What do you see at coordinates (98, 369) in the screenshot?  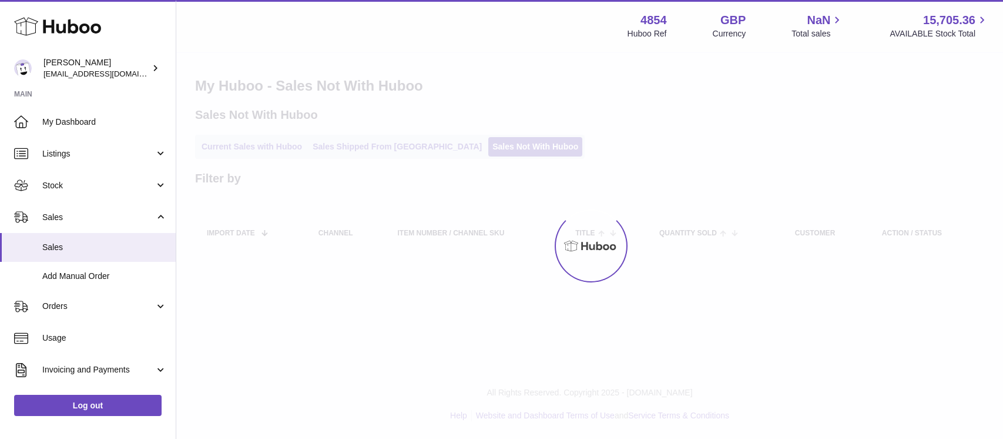 I see `span: Invoicing and Payments` at bounding box center [98, 369].